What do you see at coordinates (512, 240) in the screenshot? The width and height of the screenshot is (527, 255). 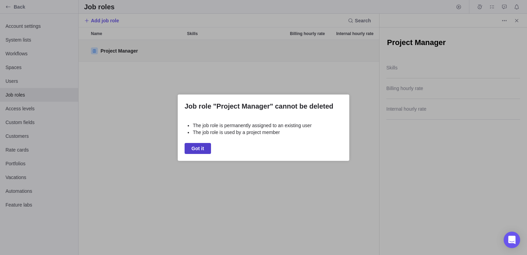 I see `div: Open Intercom Messenger` at bounding box center [512, 240].